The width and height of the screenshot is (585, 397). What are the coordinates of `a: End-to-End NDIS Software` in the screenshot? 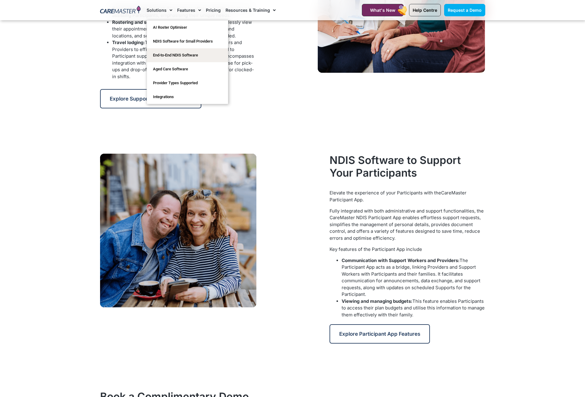 It's located at (187, 55).